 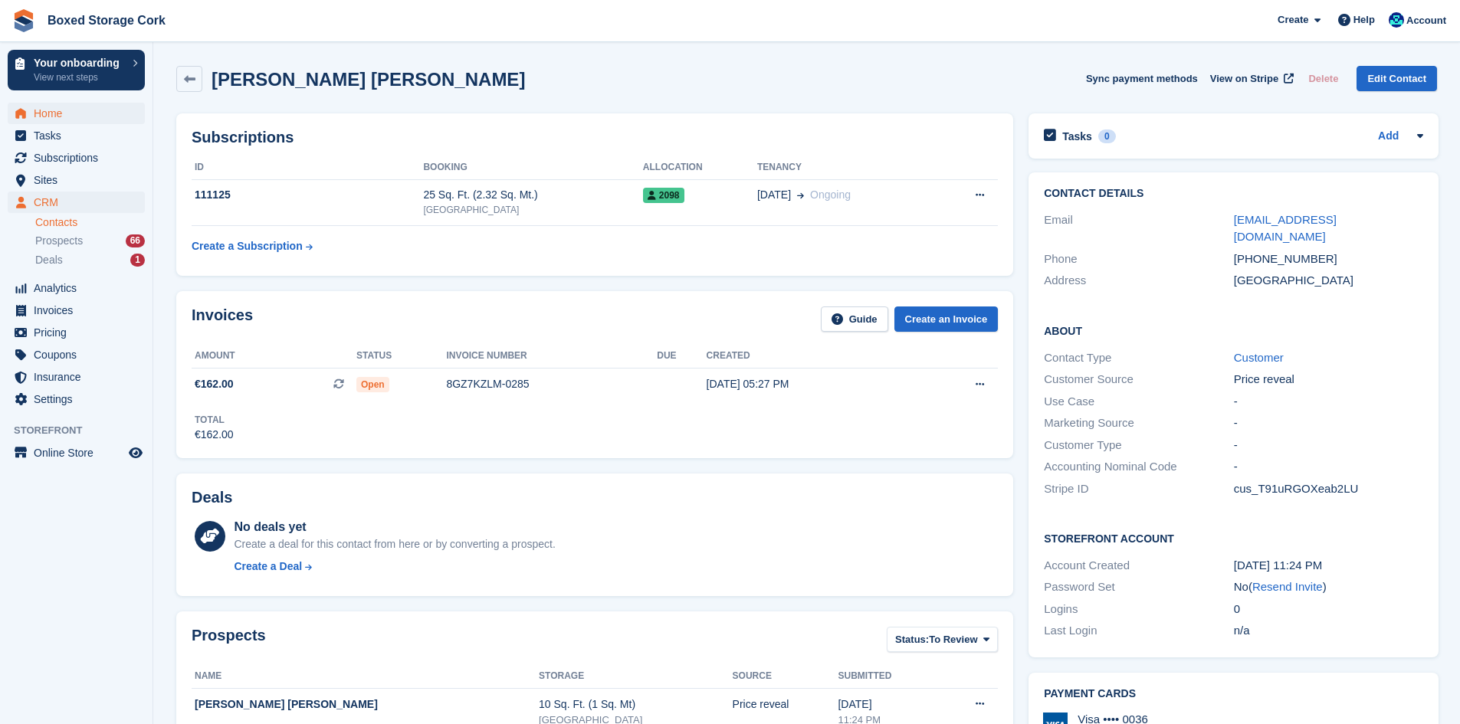 I want to click on span: Settings, so click(x=80, y=399).